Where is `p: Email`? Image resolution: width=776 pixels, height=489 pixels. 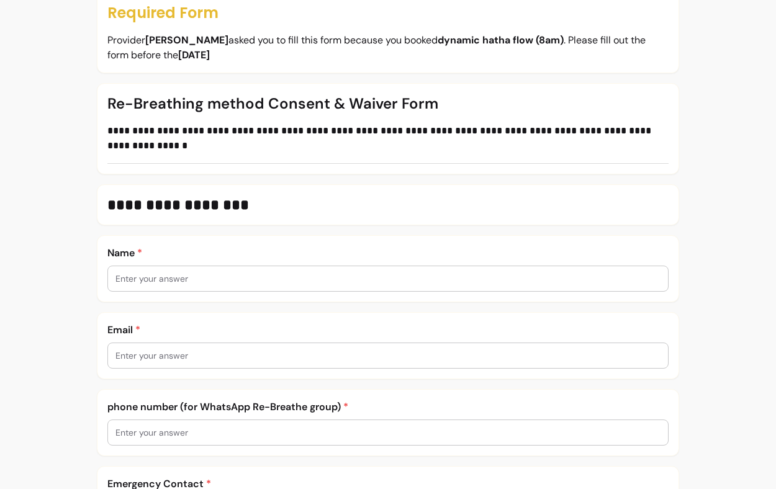 p: Email is located at coordinates (388, 330).